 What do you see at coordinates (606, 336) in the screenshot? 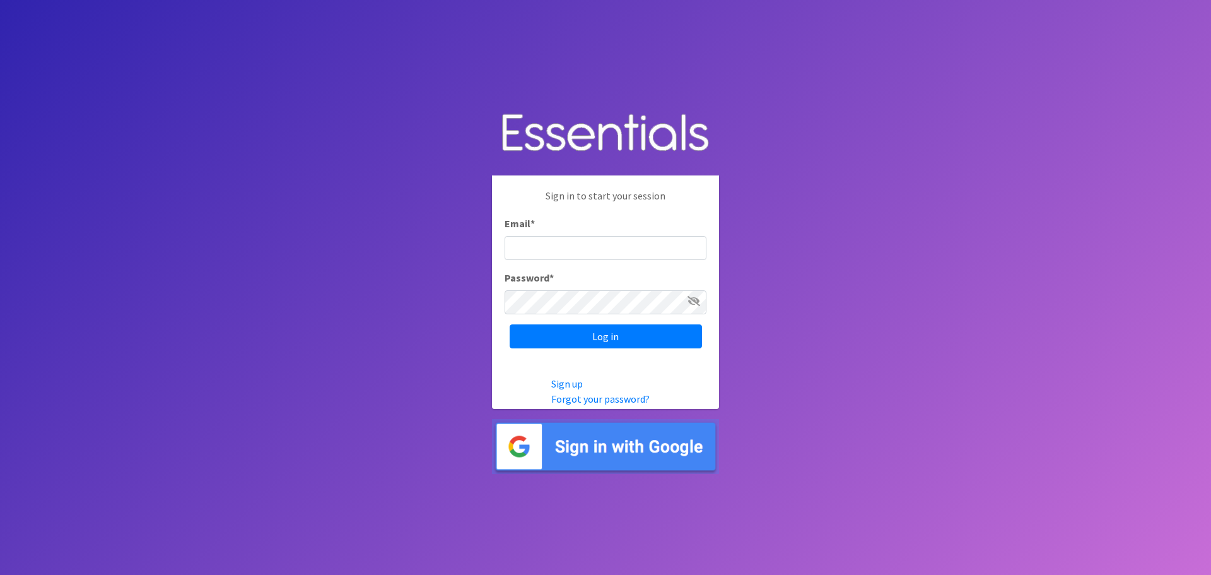
I see `input: Log in` at bounding box center [606, 336].